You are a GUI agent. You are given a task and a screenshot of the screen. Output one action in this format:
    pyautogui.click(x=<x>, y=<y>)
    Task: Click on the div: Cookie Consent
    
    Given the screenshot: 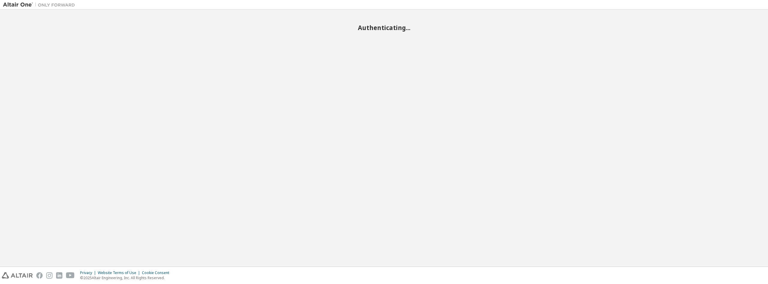 What is the action you would take?
    pyautogui.click(x=157, y=273)
    